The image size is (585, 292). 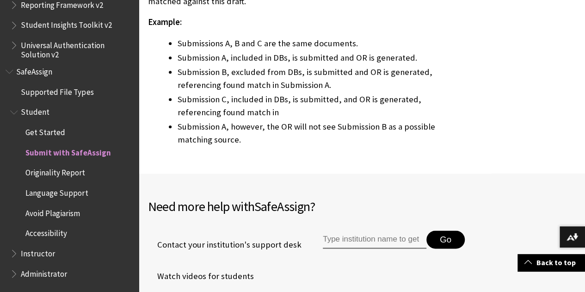 I want to click on span: Student Insights Toolkit v2, so click(x=66, y=24).